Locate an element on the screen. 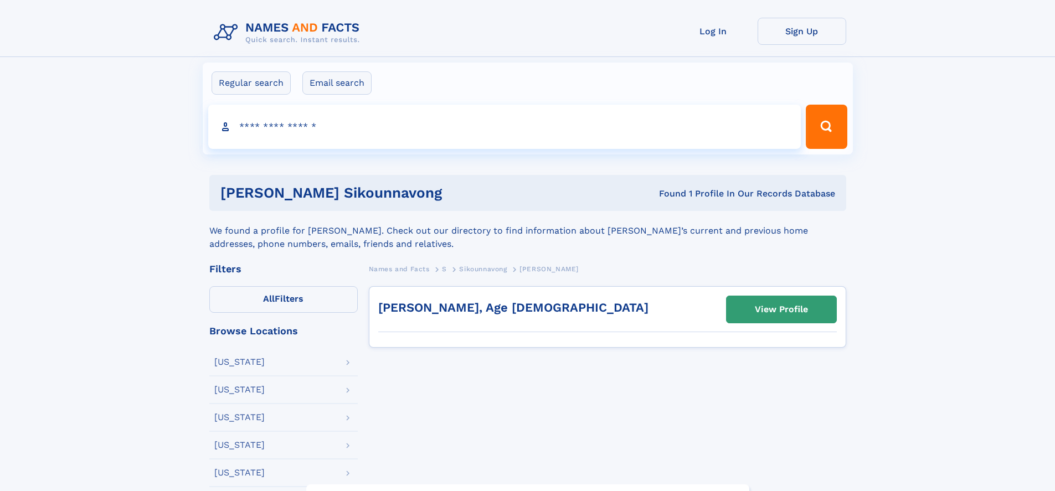 Image resolution: width=1055 pixels, height=491 pixels. label: Regular search is located at coordinates (251, 83).